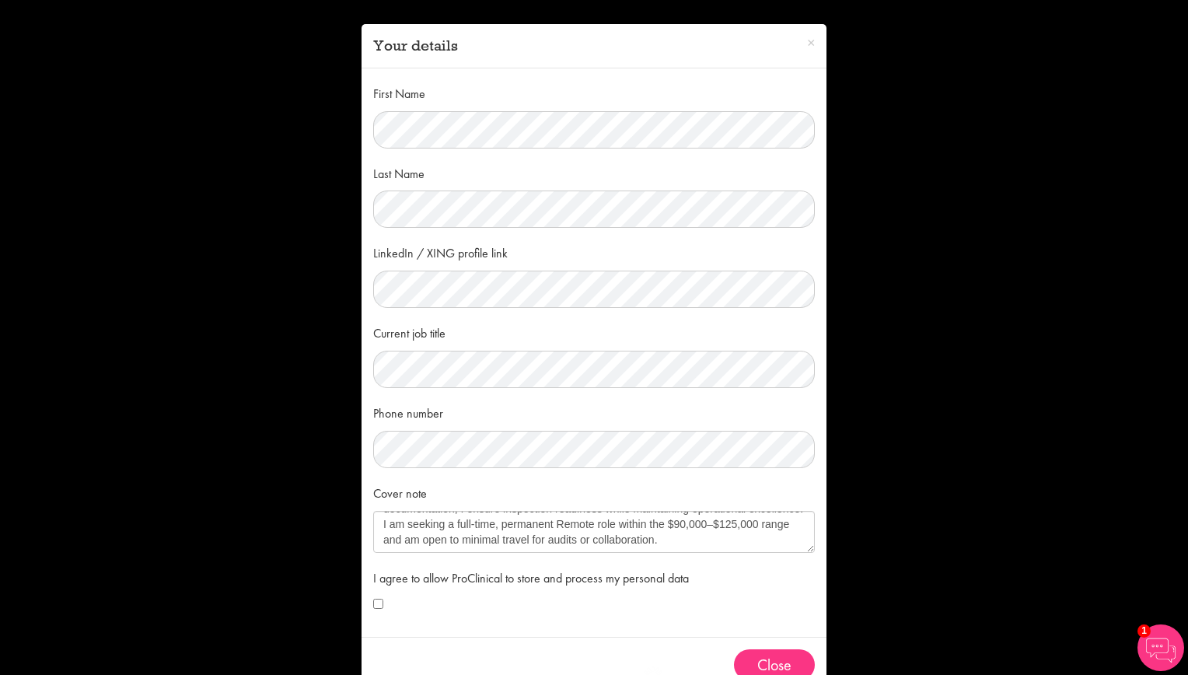 The width and height of the screenshot is (1188, 675). Describe the element at coordinates (408, 411) in the screenshot. I see `label: Phone number` at that location.